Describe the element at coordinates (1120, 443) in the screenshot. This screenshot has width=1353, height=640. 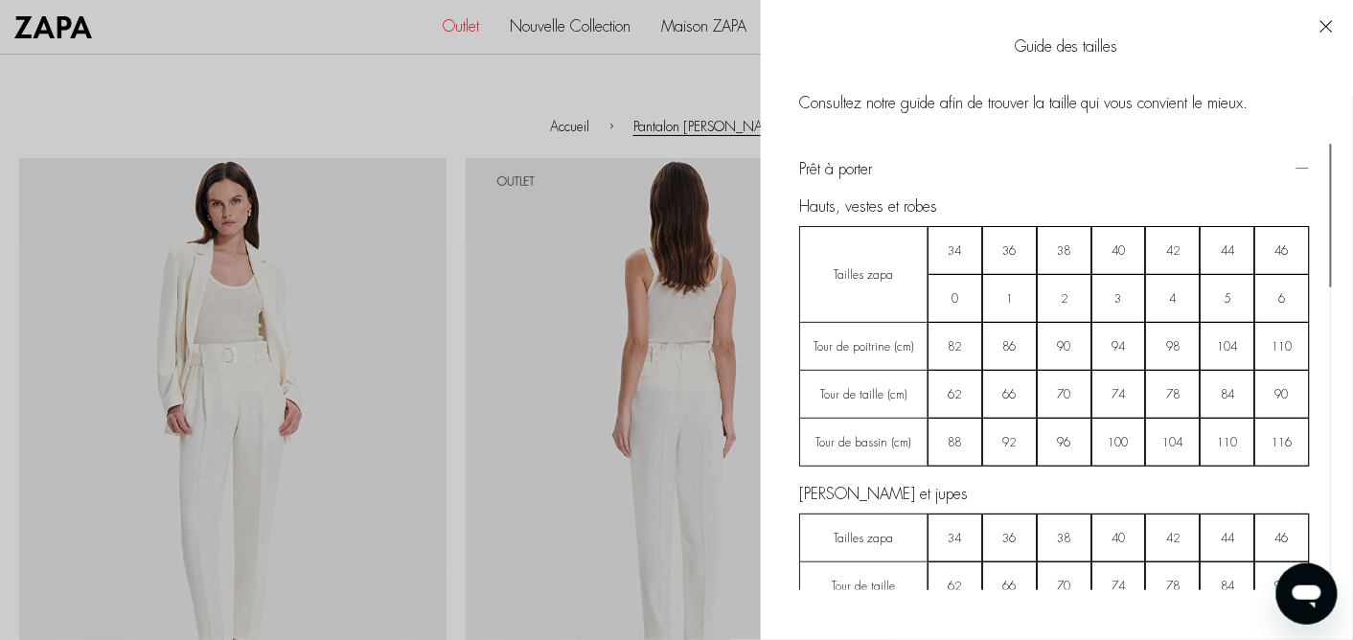
I see `span: 100` at that location.